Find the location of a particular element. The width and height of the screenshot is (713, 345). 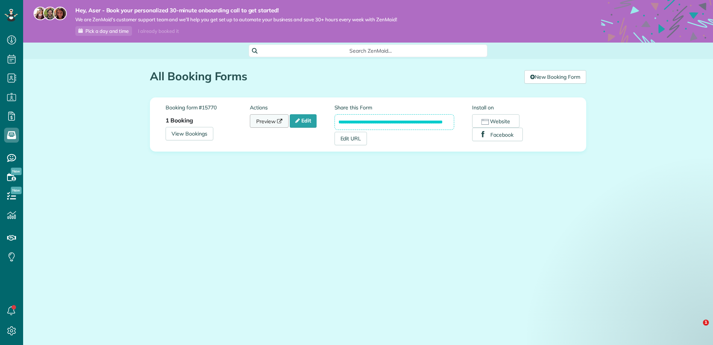

strong: 1 Booking is located at coordinates (179, 120).